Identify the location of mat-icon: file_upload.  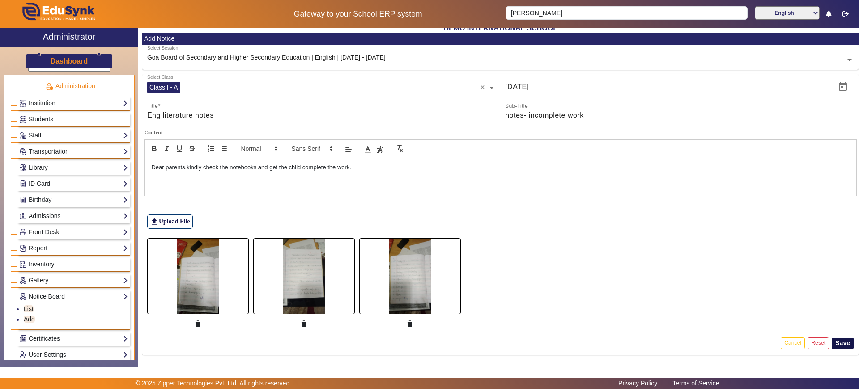
(154, 221).